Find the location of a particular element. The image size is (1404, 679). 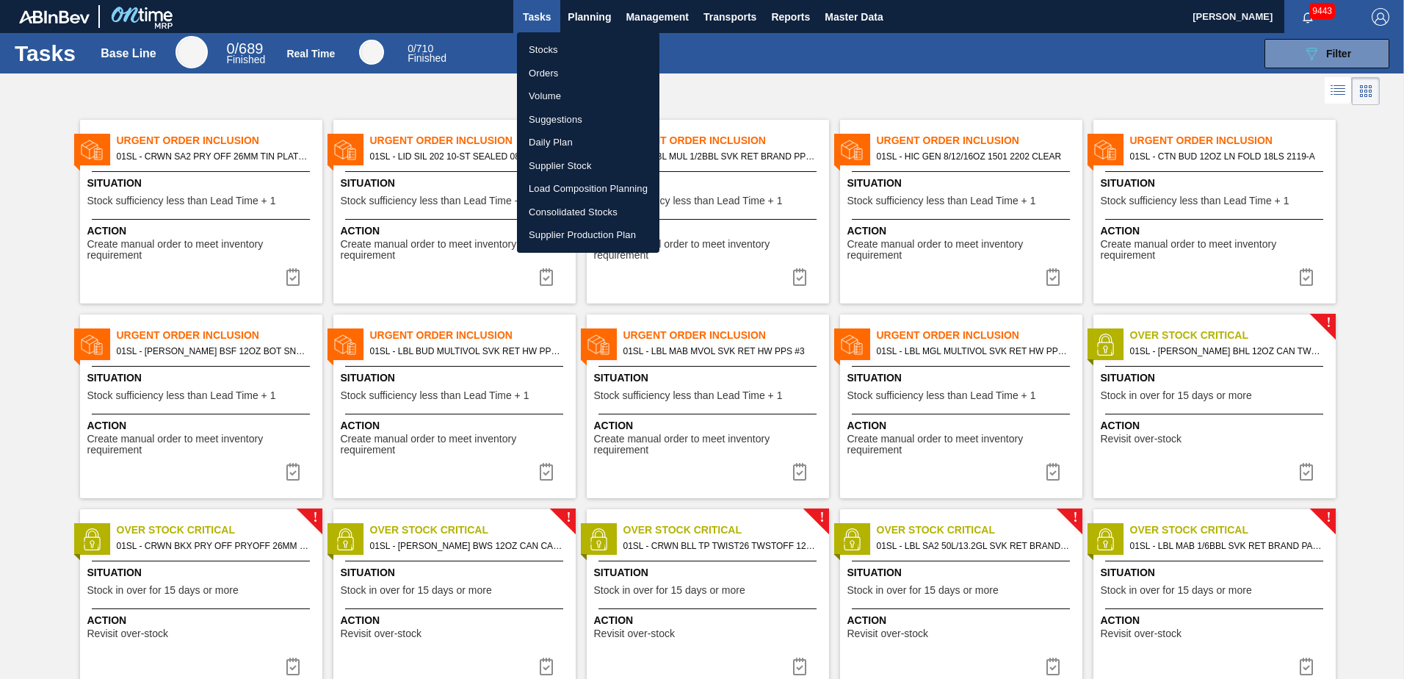

a: Supplier Stock is located at coordinates (588, 166).